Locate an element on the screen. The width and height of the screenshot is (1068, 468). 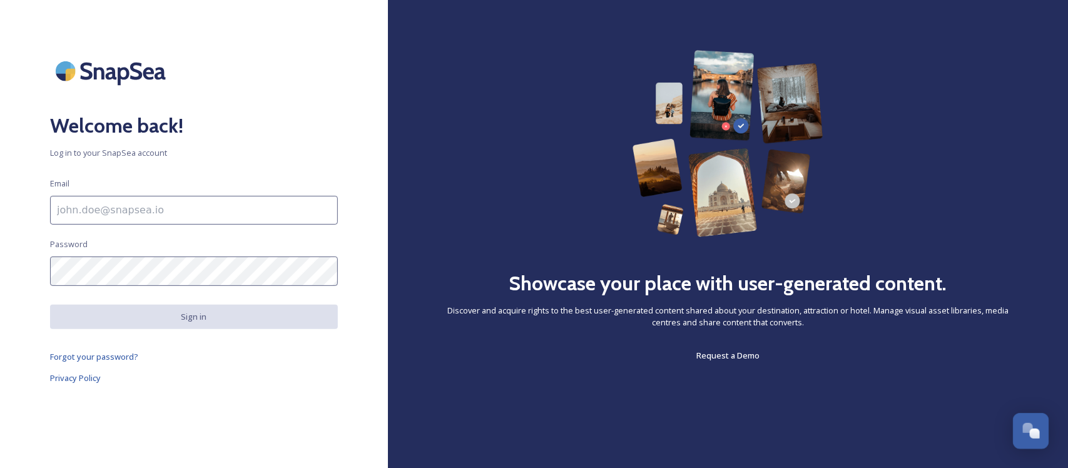
span: Request a Demo is located at coordinates (728, 355).